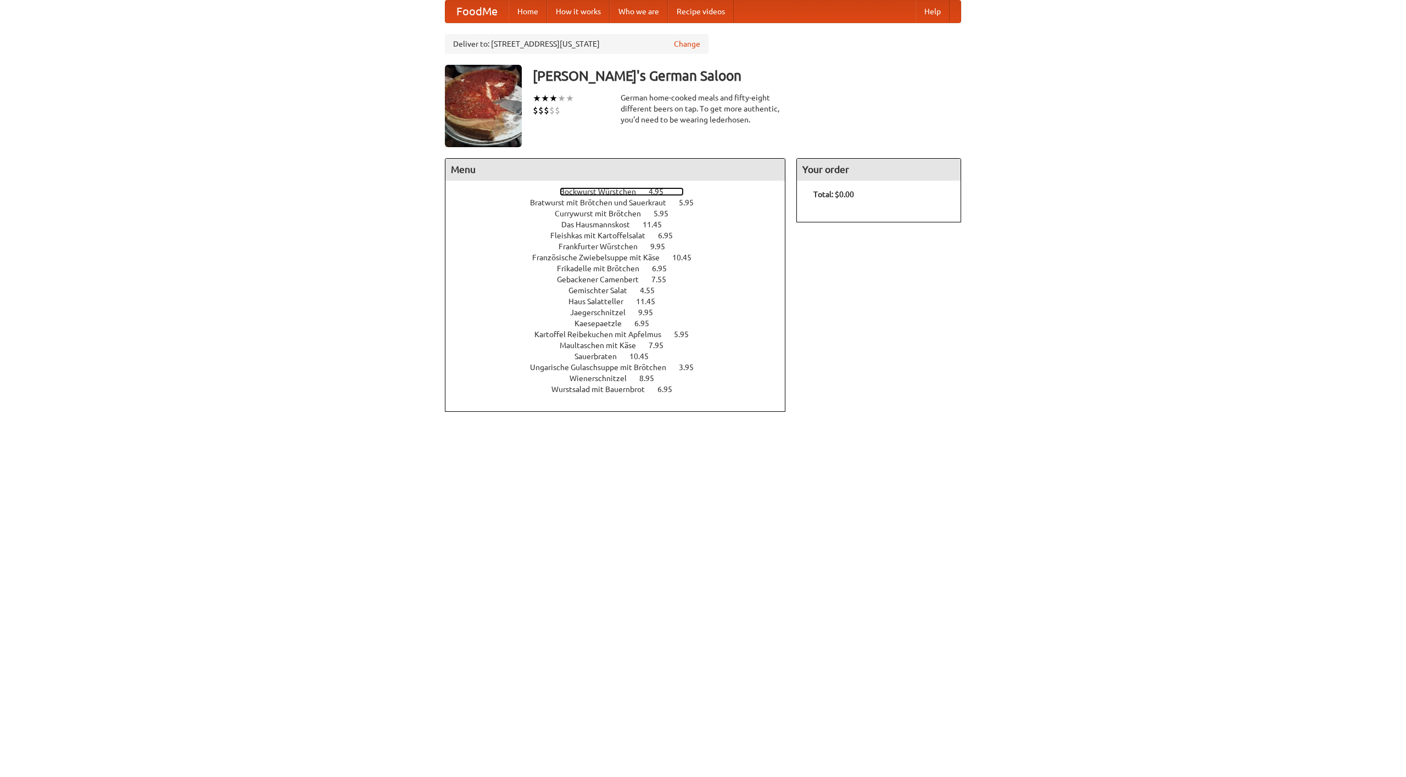  Describe the element at coordinates (622, 269) in the screenshot. I see `a: Frikadelle mit Brötchen 6.95` at that location.